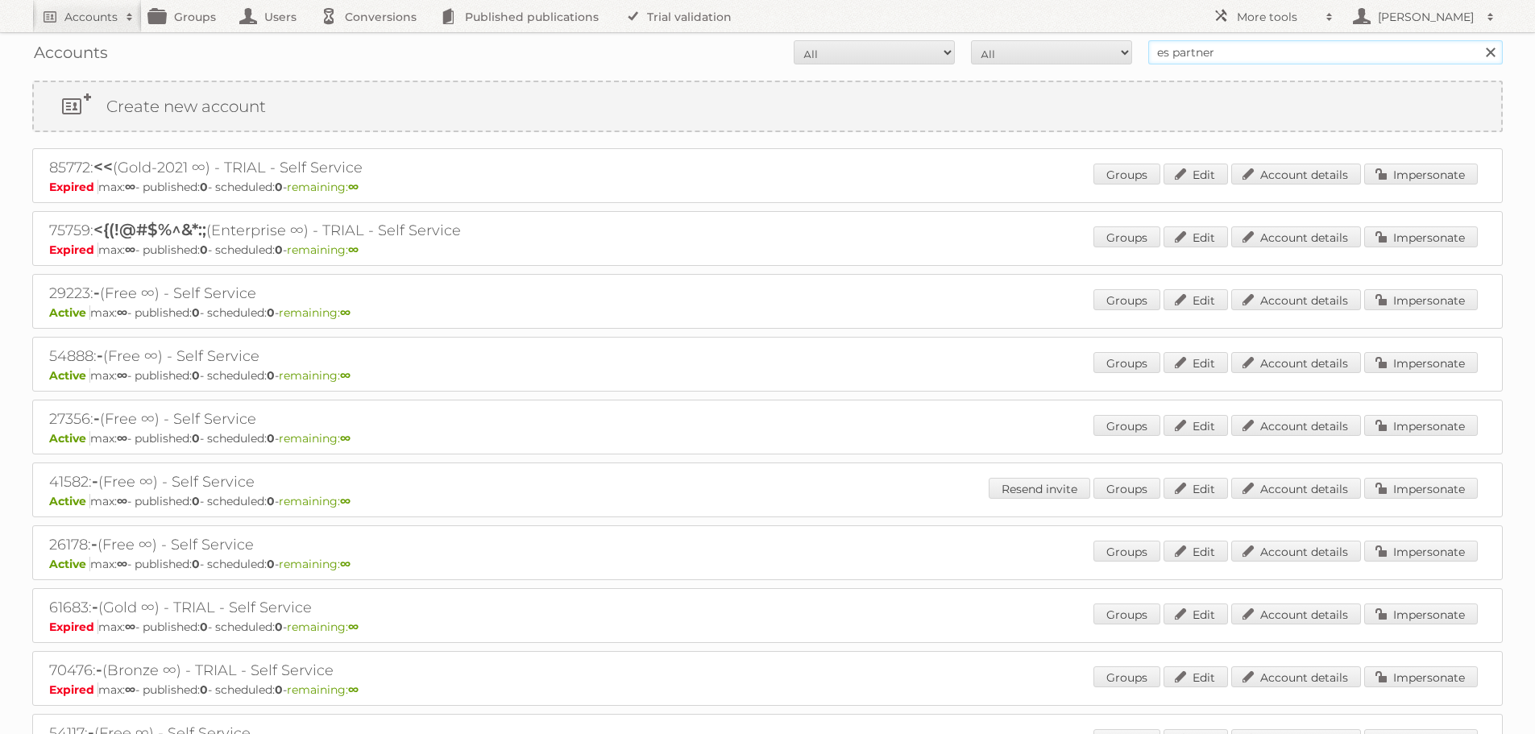 The width and height of the screenshot is (1535, 734). What do you see at coordinates (767, 106) in the screenshot?
I see `a: Create new account` at bounding box center [767, 106].